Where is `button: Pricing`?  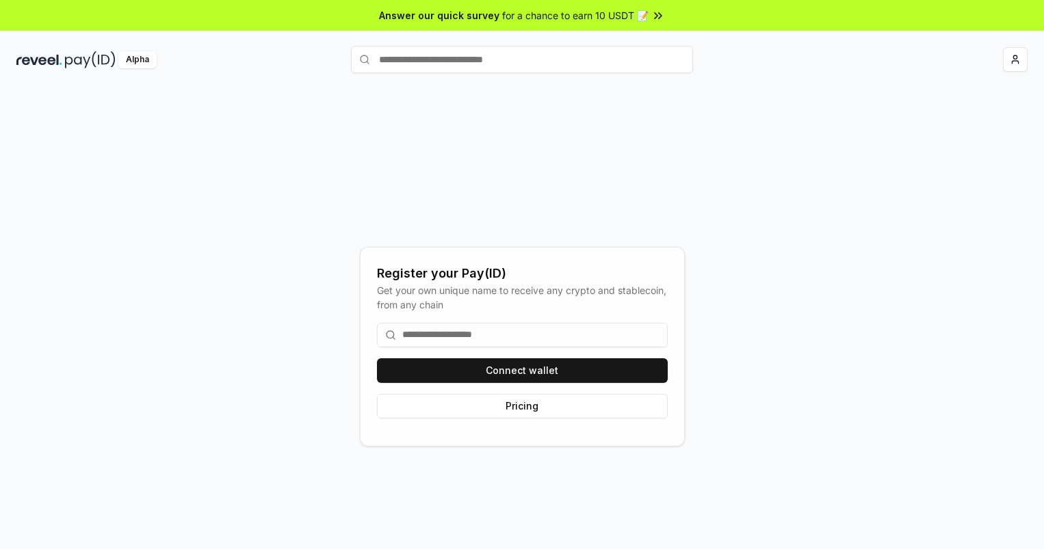 button: Pricing is located at coordinates (522, 406).